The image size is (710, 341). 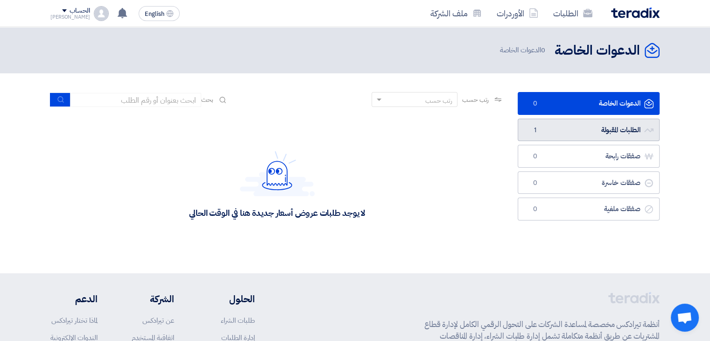 What do you see at coordinates (74, 299) in the screenshot?
I see `li: الدعم` at bounding box center [74, 299].